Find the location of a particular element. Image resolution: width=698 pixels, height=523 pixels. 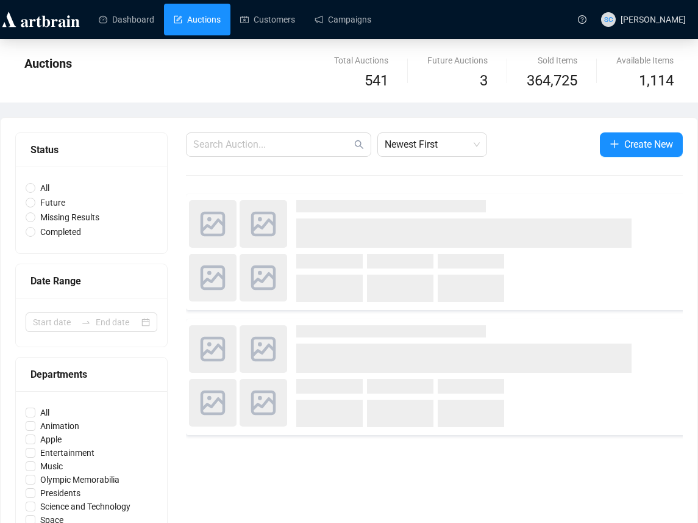

span: Presidents is located at coordinates (60, 493).